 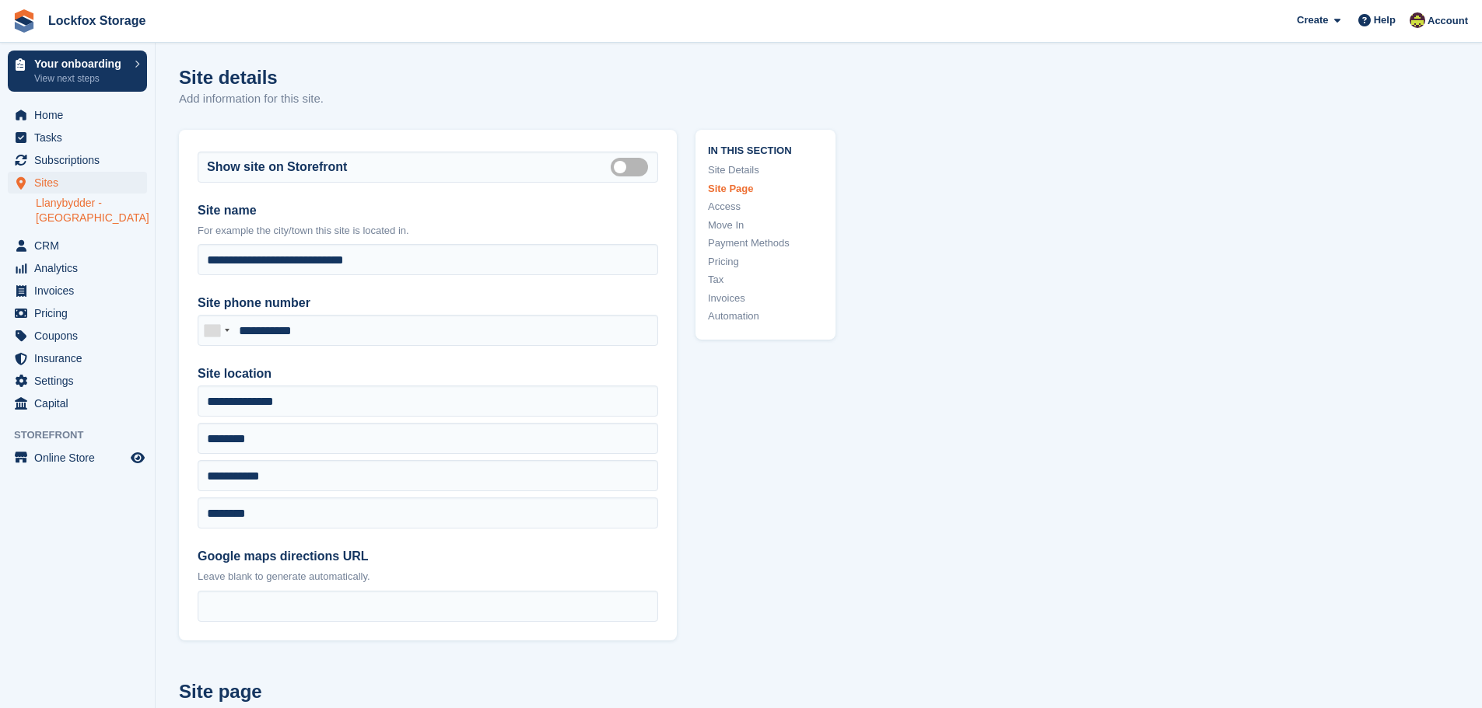 I want to click on label: Show site on Storefront, so click(x=277, y=167).